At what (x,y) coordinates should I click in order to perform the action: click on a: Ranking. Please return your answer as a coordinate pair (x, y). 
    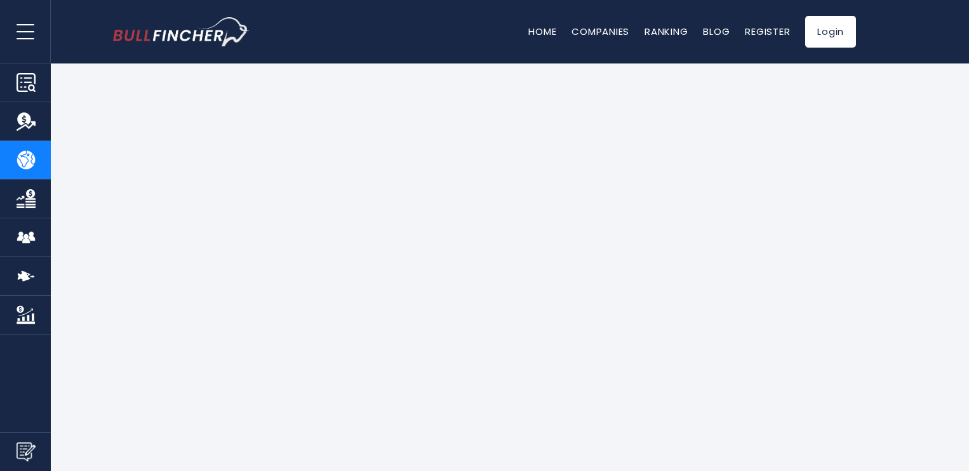
    Looking at the image, I should click on (666, 31).